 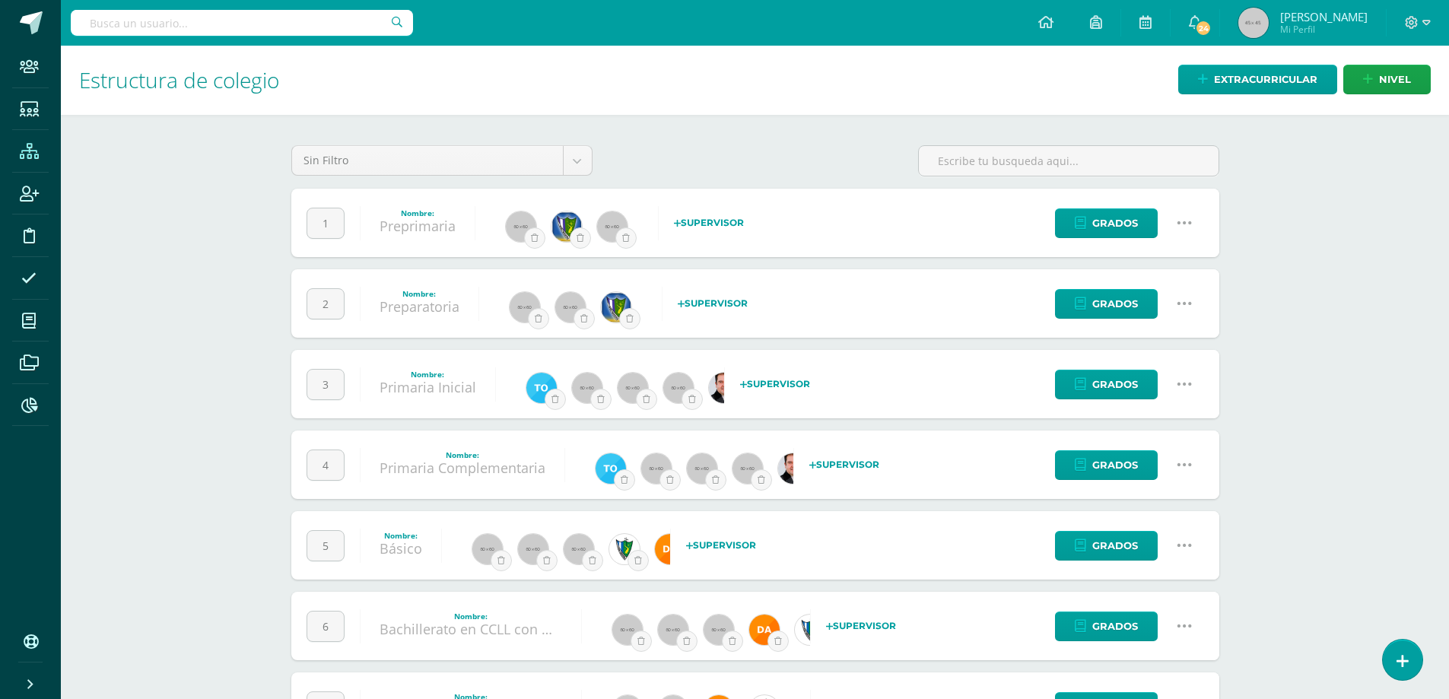 What do you see at coordinates (1069, 161) in the screenshot?
I see `input: Escribe tu busqueda aqui...` at bounding box center [1069, 161].